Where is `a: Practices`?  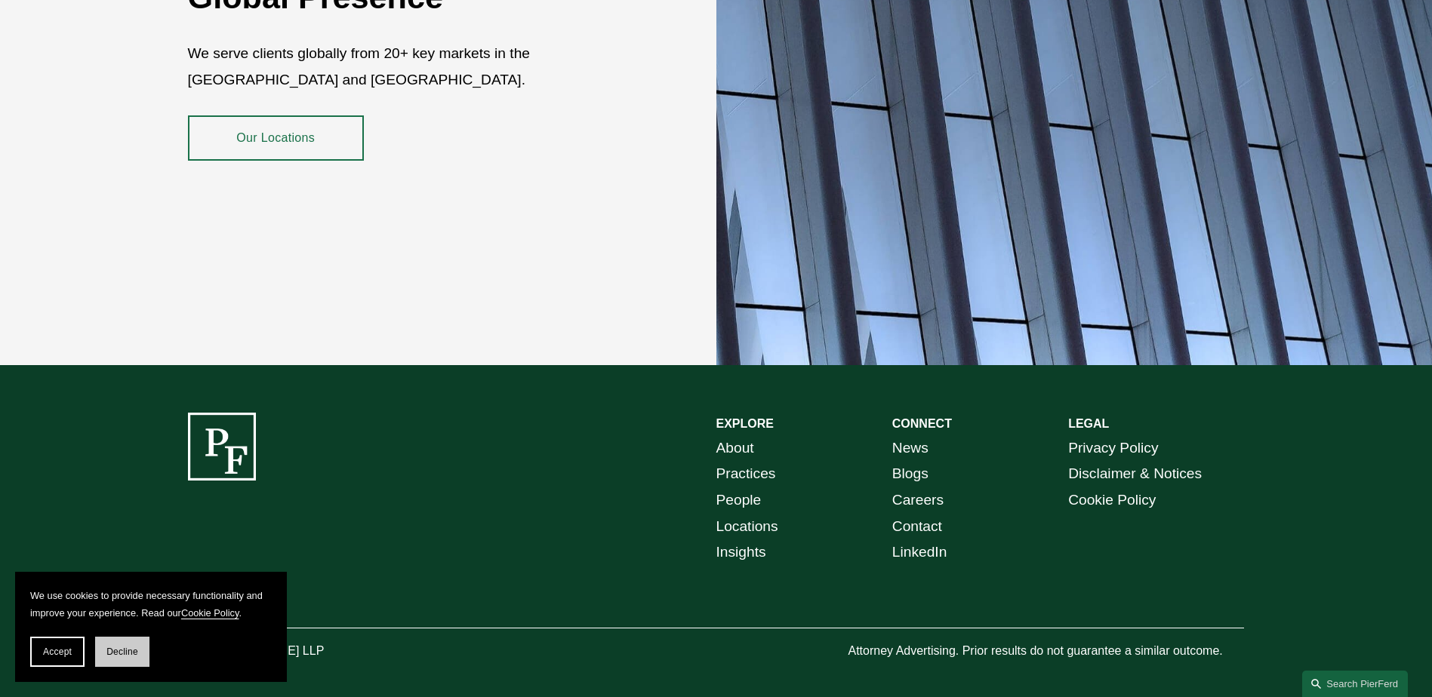
a: Practices is located at coordinates (746, 474).